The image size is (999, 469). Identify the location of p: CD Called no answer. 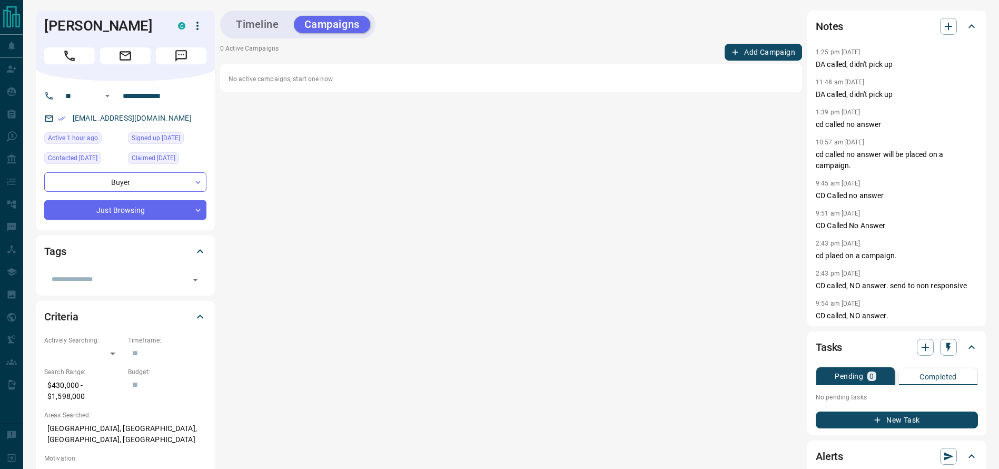
(897, 195).